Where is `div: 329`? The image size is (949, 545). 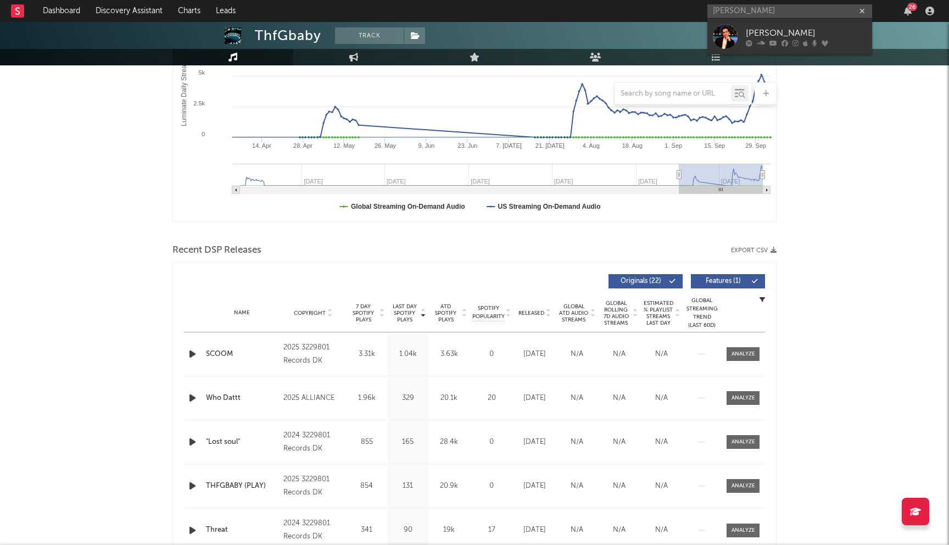
div: 329 is located at coordinates (407, 398).